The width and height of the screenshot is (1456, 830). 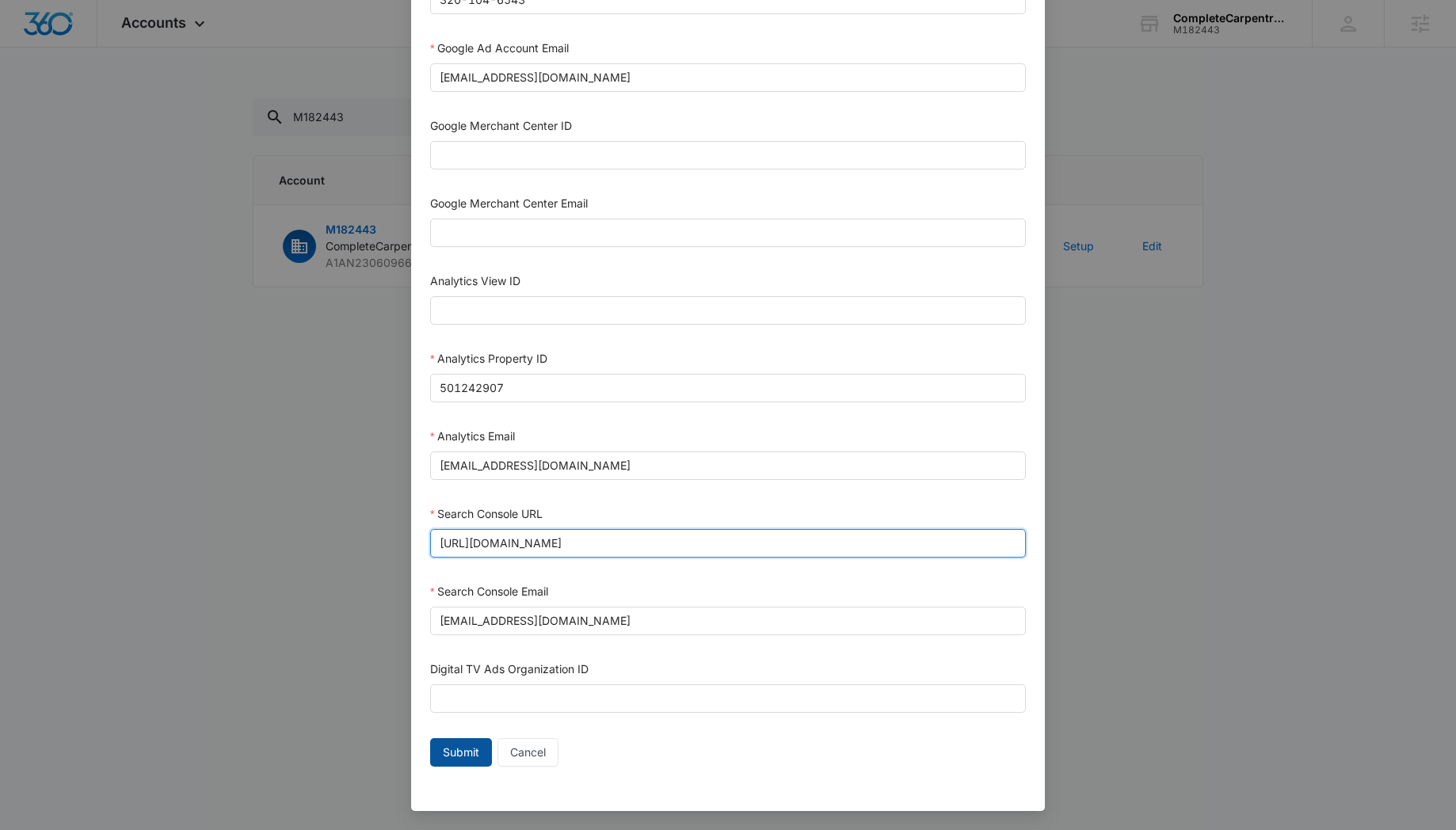 What do you see at coordinates (487, 513) in the screenshot?
I see `label: Search Console URL` at bounding box center [487, 513].